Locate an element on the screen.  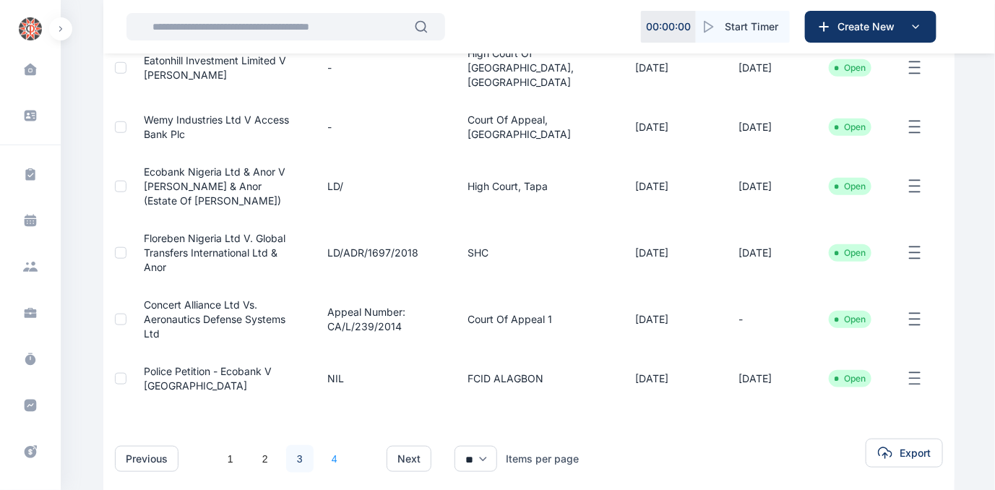
button: Create New is located at coordinates (871, 27).